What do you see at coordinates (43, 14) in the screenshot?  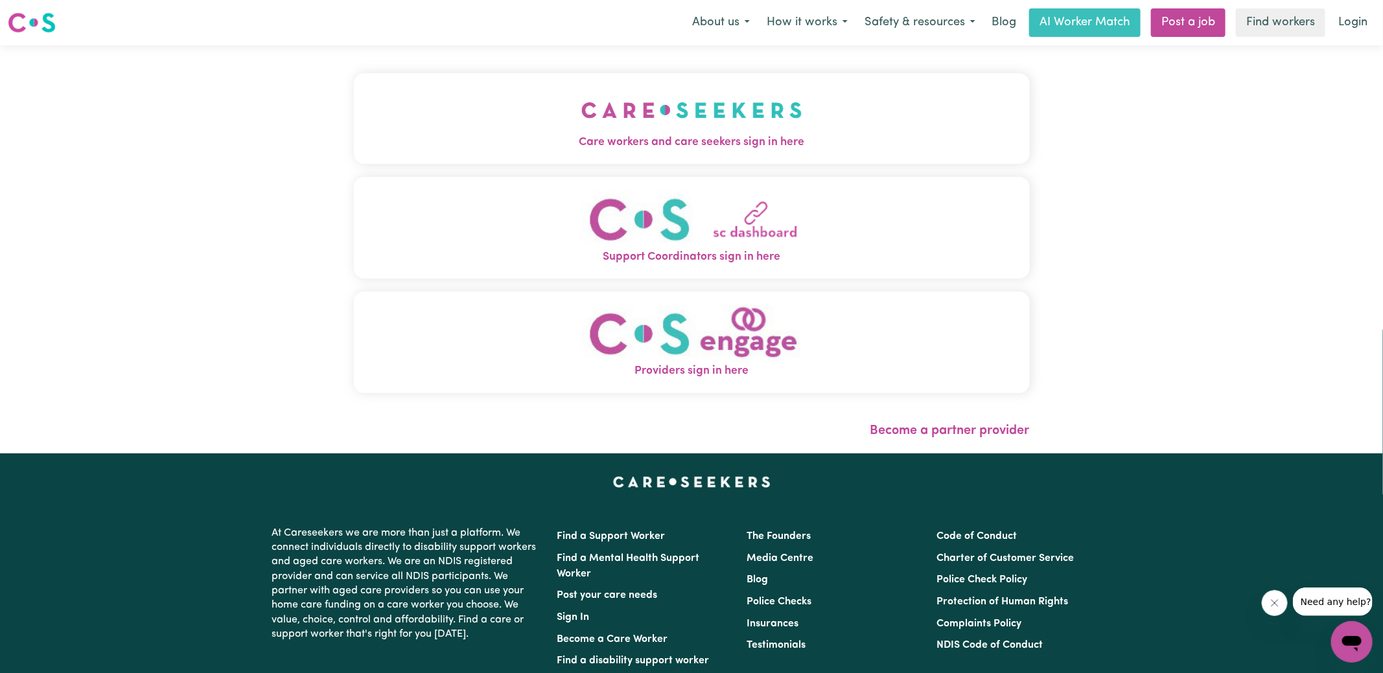 I see `span: Need any help?` at bounding box center [43, 14].